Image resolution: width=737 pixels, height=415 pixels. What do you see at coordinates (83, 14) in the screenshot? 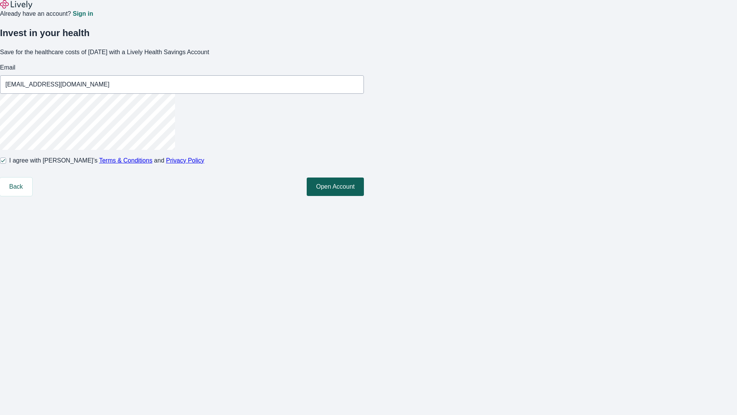
I see `div: Sign in` at bounding box center [83, 14].